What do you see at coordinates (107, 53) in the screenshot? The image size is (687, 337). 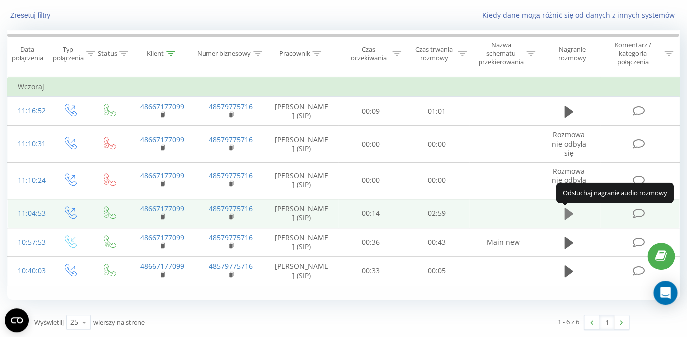 I see `div: Status` at bounding box center [107, 53].